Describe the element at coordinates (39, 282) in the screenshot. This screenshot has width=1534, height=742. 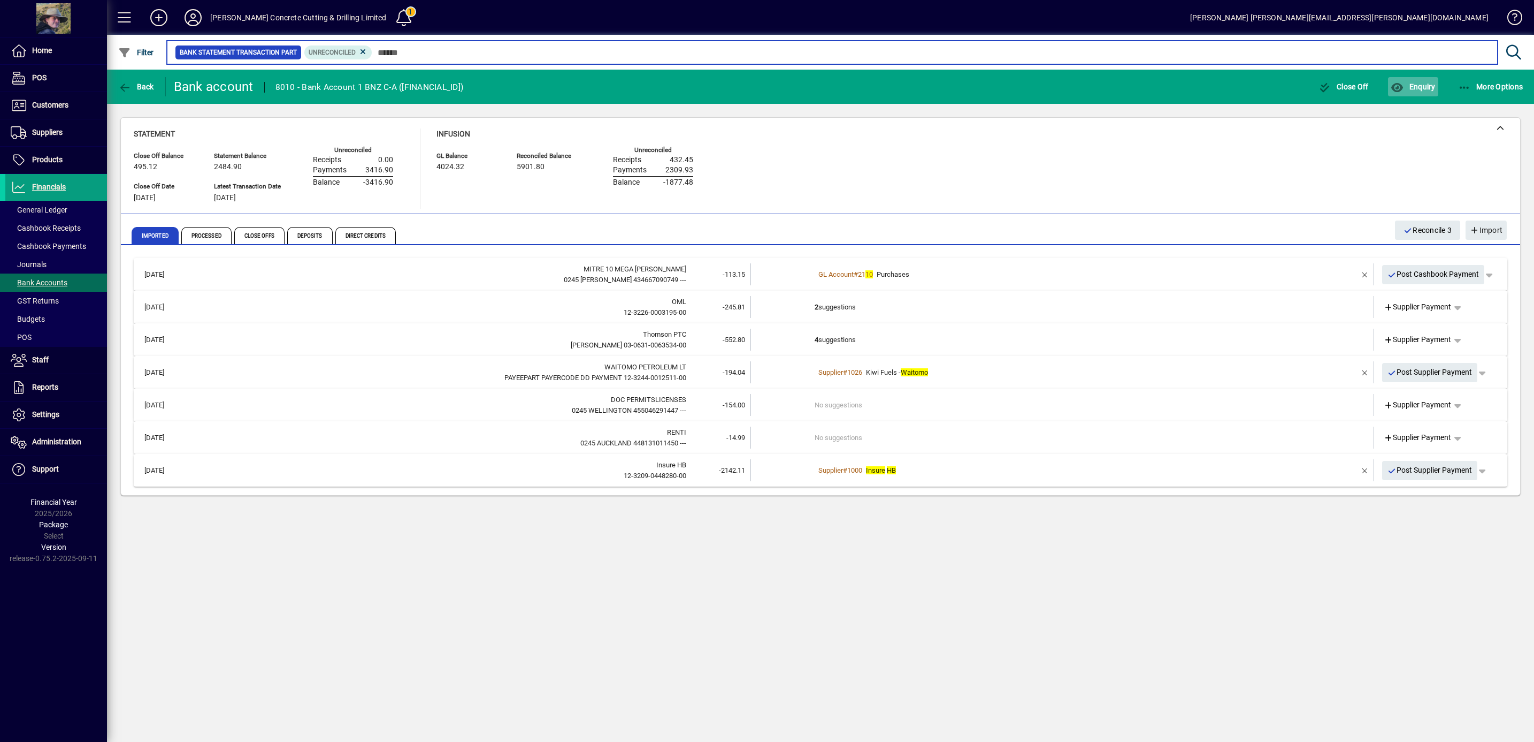
I see `span: Bank Accounts` at that location.